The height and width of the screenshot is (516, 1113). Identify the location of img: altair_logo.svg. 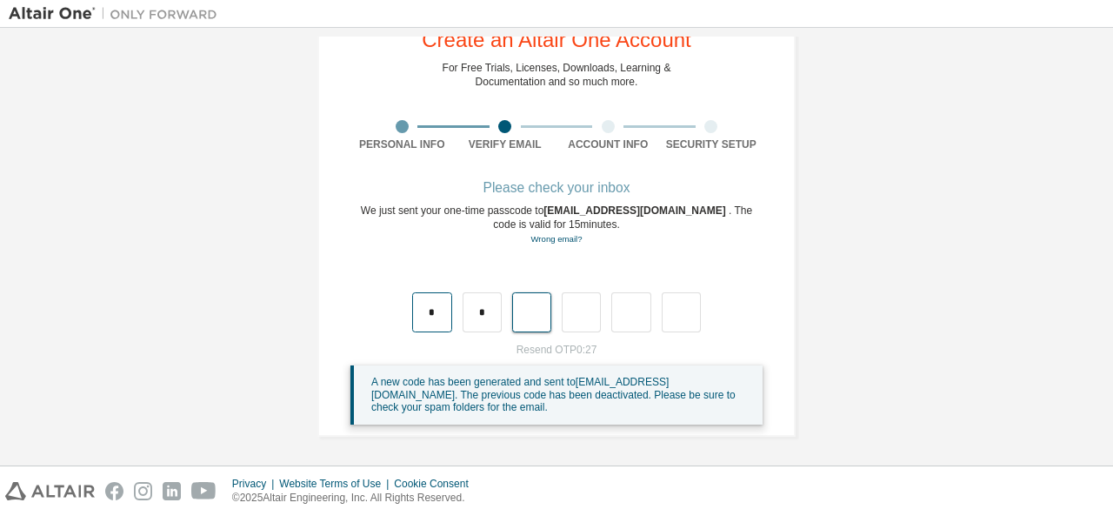
(50, 490).